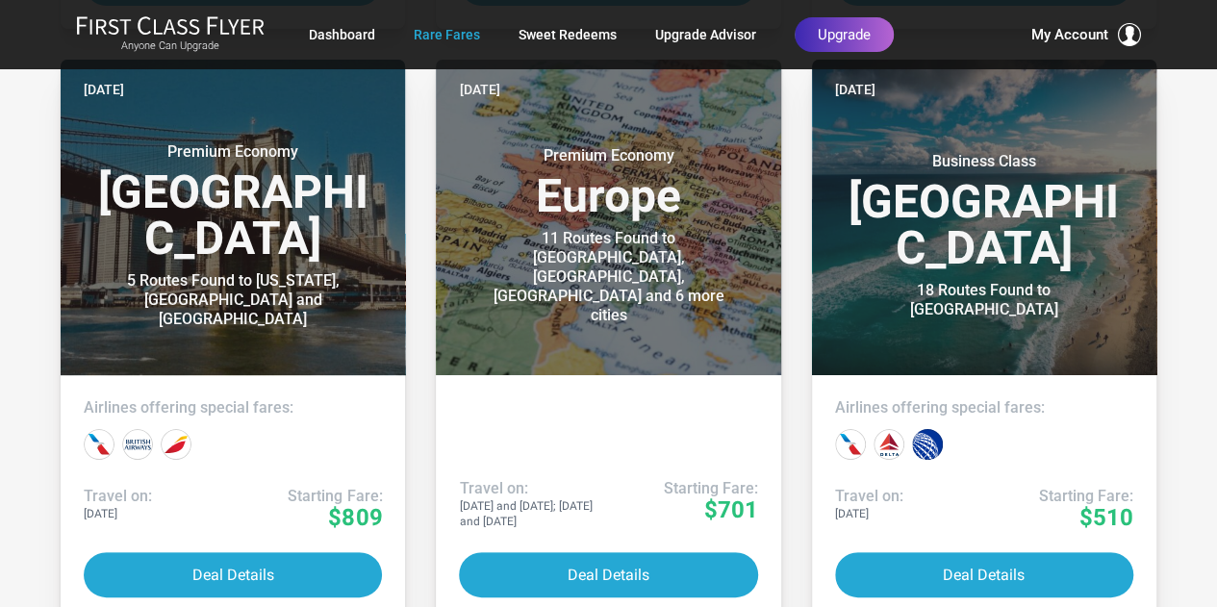 Image resolution: width=1217 pixels, height=607 pixels. What do you see at coordinates (568, 35) in the screenshot?
I see `a: Sweet Redeems` at bounding box center [568, 35].